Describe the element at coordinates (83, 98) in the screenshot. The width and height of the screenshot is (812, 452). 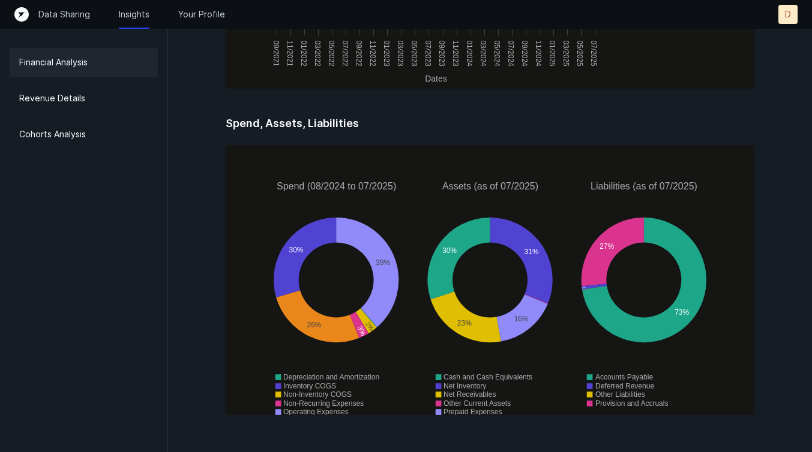
I see `a: Revenue Details` at that location.